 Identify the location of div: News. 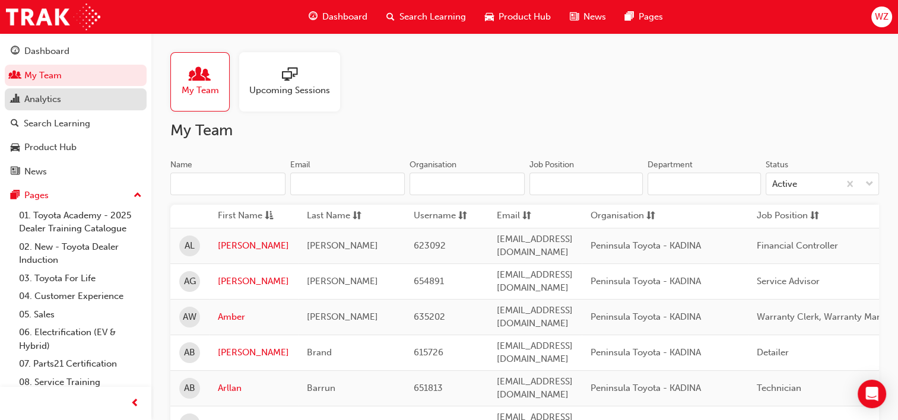
(36, 172).